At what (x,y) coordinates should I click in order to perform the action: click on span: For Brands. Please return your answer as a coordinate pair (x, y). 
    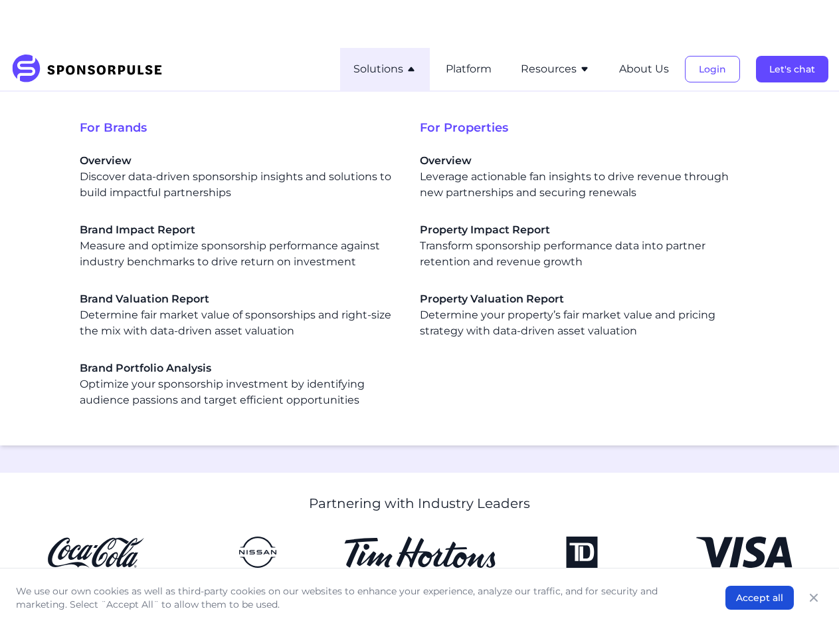
    Looking at the image, I should click on (250, 128).